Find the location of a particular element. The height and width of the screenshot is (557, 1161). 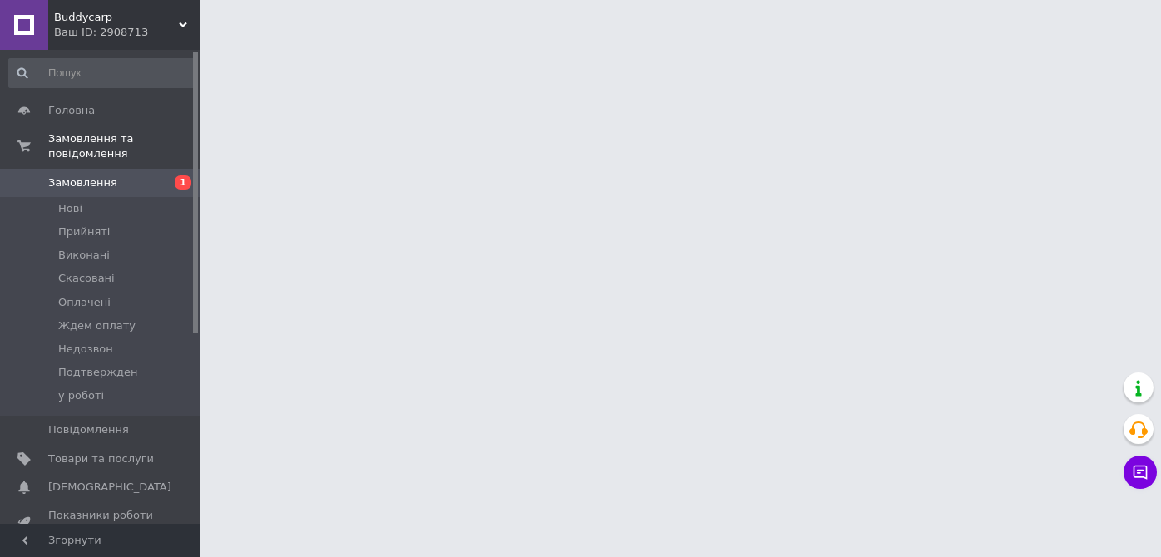

span: Повідомлення is located at coordinates (88, 430).